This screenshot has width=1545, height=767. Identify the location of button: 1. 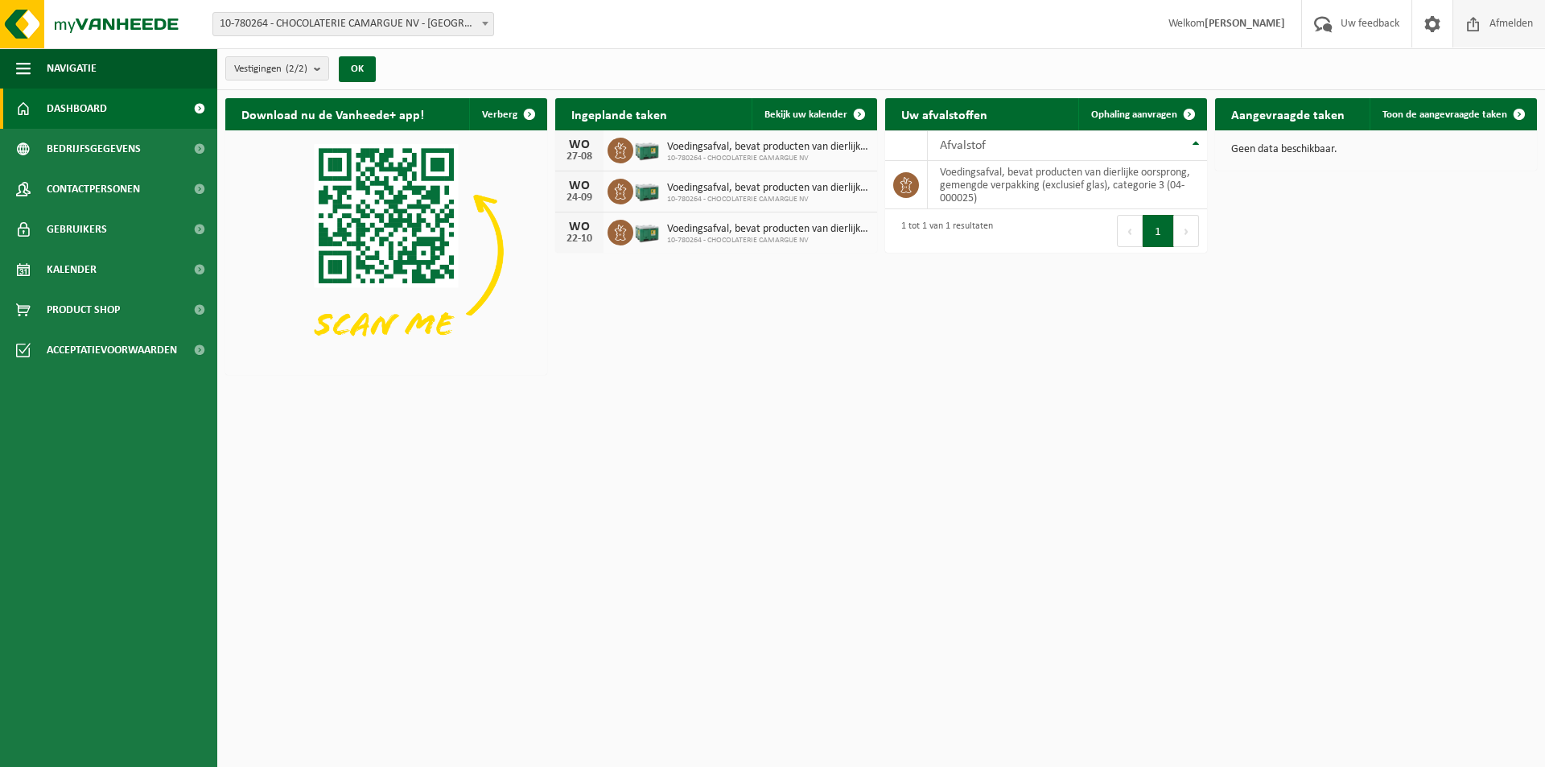
(1158, 231).